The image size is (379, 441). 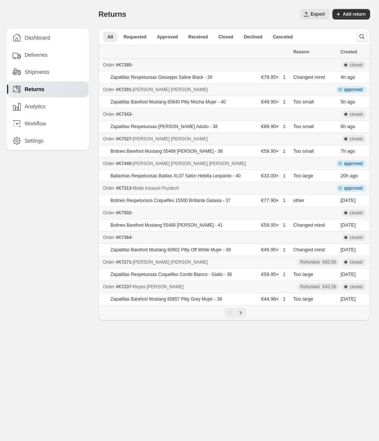 What do you see at coordinates (330, 262) in the screenshot?
I see `span: €60.95` at bounding box center [330, 262].